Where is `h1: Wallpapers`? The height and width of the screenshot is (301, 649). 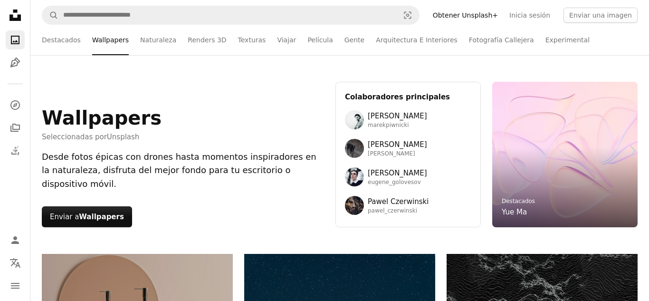
h1: Wallpapers is located at coordinates (102, 118).